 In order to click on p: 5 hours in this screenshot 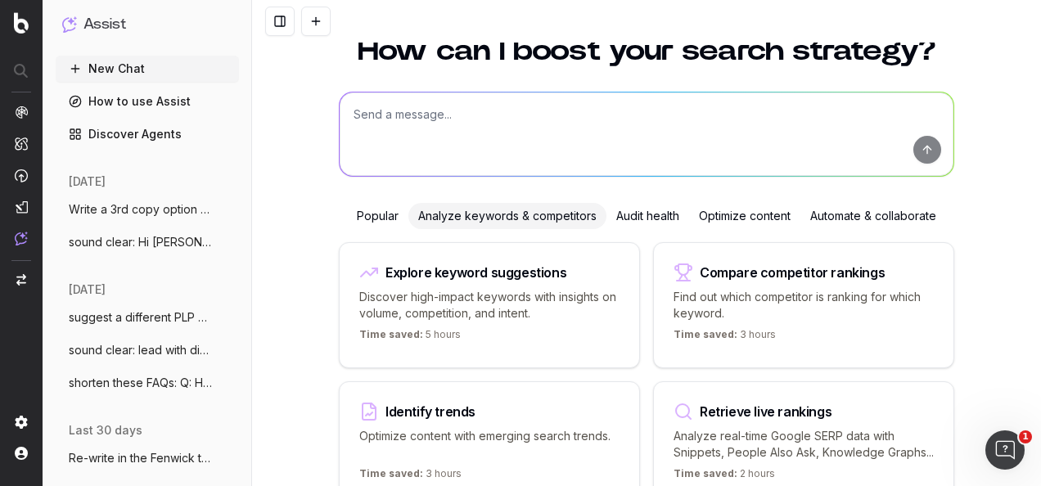, I will do `click(410, 338)`.